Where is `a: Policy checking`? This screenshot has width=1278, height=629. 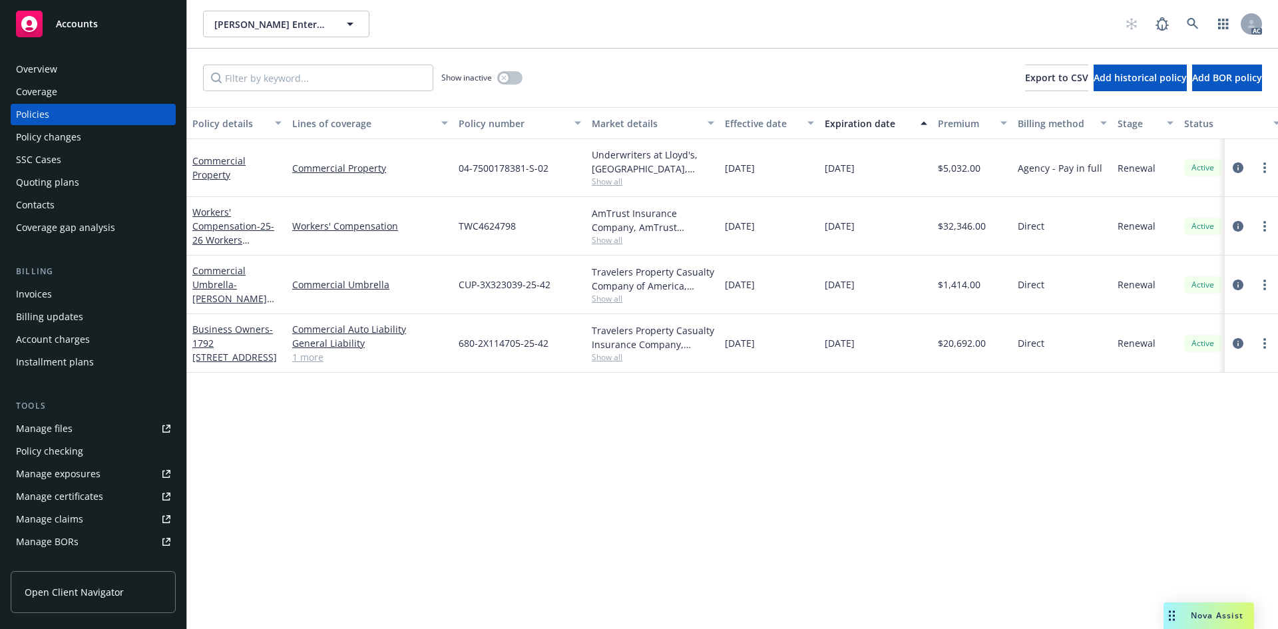
a: Policy checking is located at coordinates (93, 451).